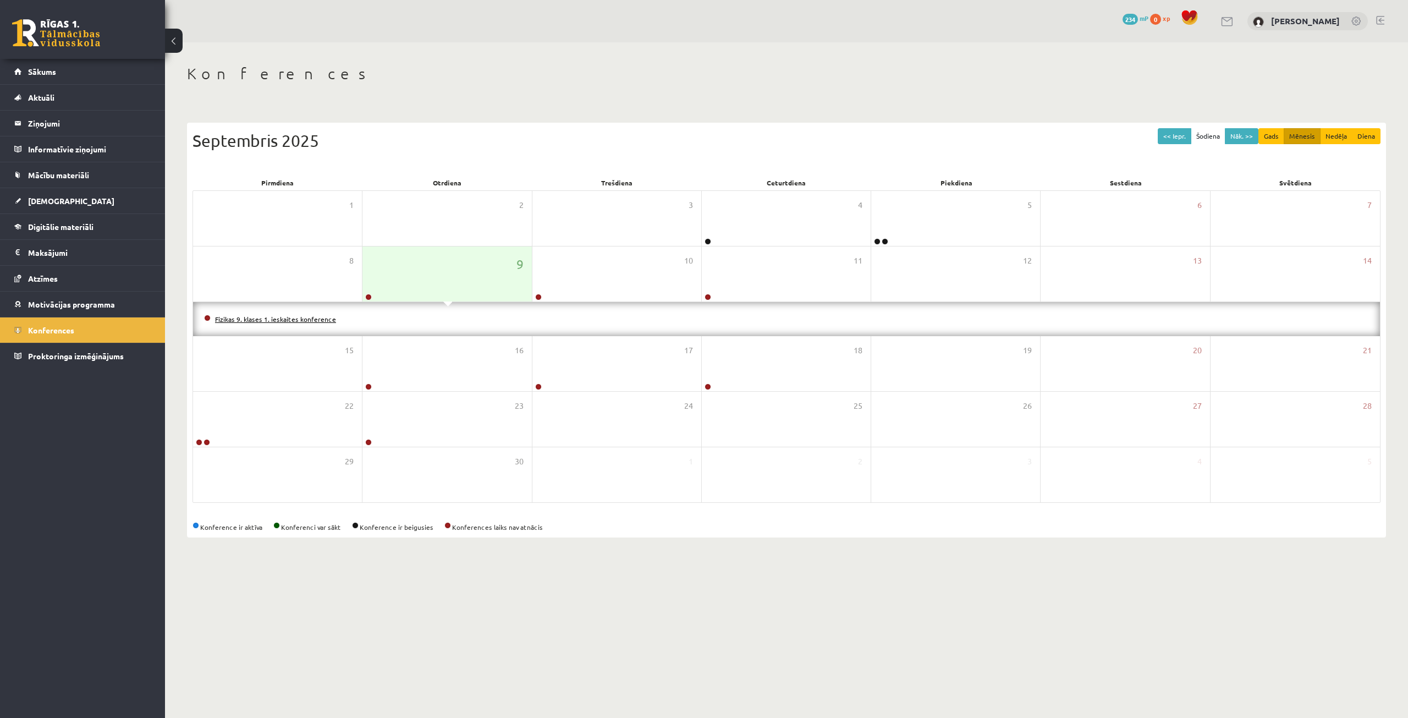  I want to click on span: 25, so click(858, 406).